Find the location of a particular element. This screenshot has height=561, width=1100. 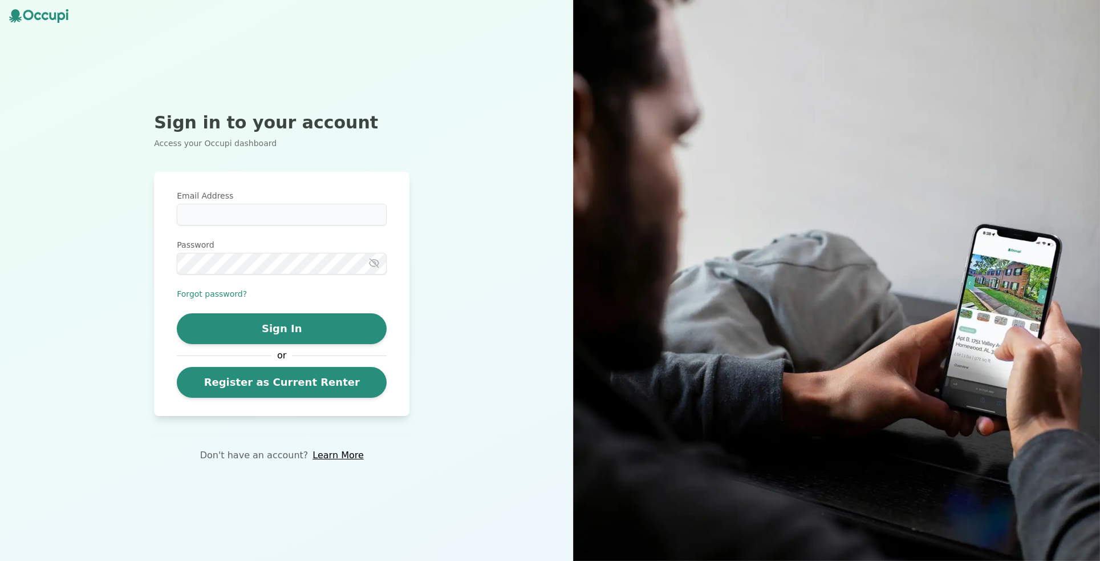

label: Password is located at coordinates (282, 245).